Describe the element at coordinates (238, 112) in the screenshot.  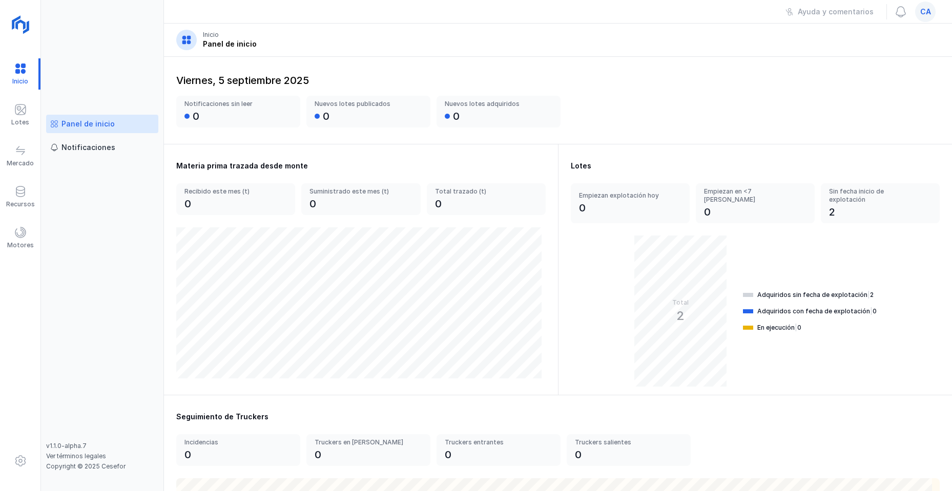
I see `a: Notificaciones sin leer0` at that location.